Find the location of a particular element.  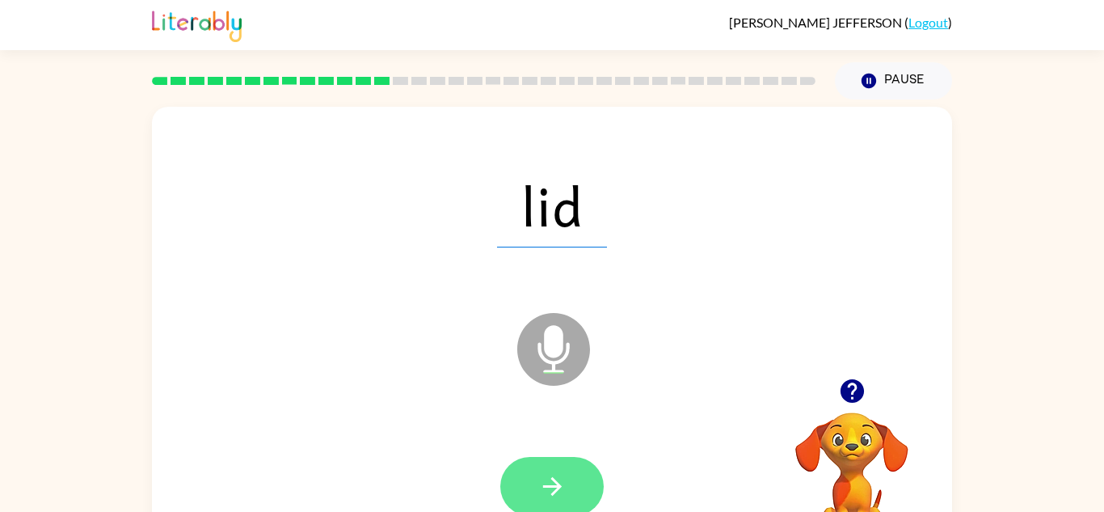

button: Pause is located at coordinates (893, 81).